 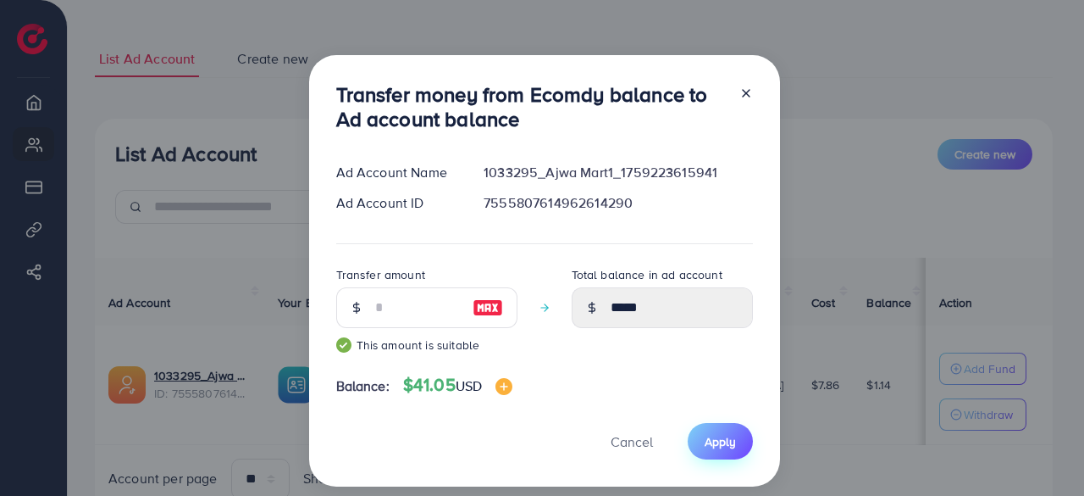 What do you see at coordinates (632, 441) in the screenshot?
I see `span: Cancel` at bounding box center [632, 441].